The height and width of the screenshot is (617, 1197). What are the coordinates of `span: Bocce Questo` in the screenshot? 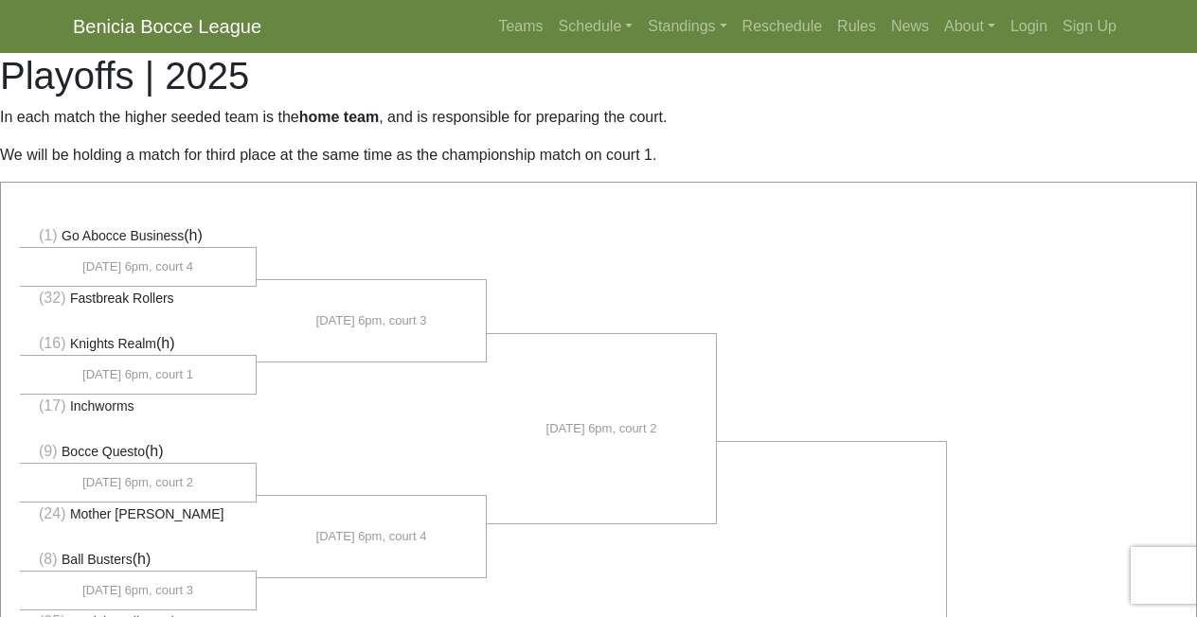 It's located at (103, 452).